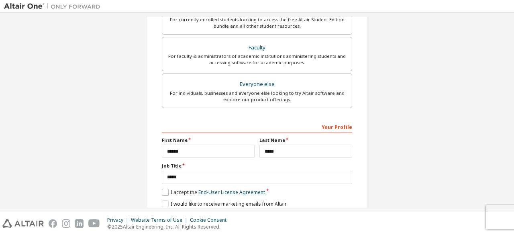 The image size is (514, 235). What do you see at coordinates (257, 48) in the screenshot?
I see `div: Faculty` at bounding box center [257, 48].